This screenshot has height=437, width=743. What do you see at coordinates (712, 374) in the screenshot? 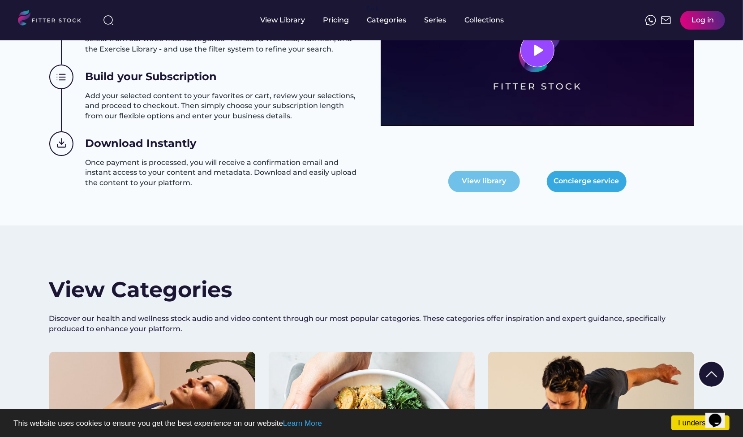
I see `img: Group%201000002322%20%281%29.svg` at bounding box center [712, 374].